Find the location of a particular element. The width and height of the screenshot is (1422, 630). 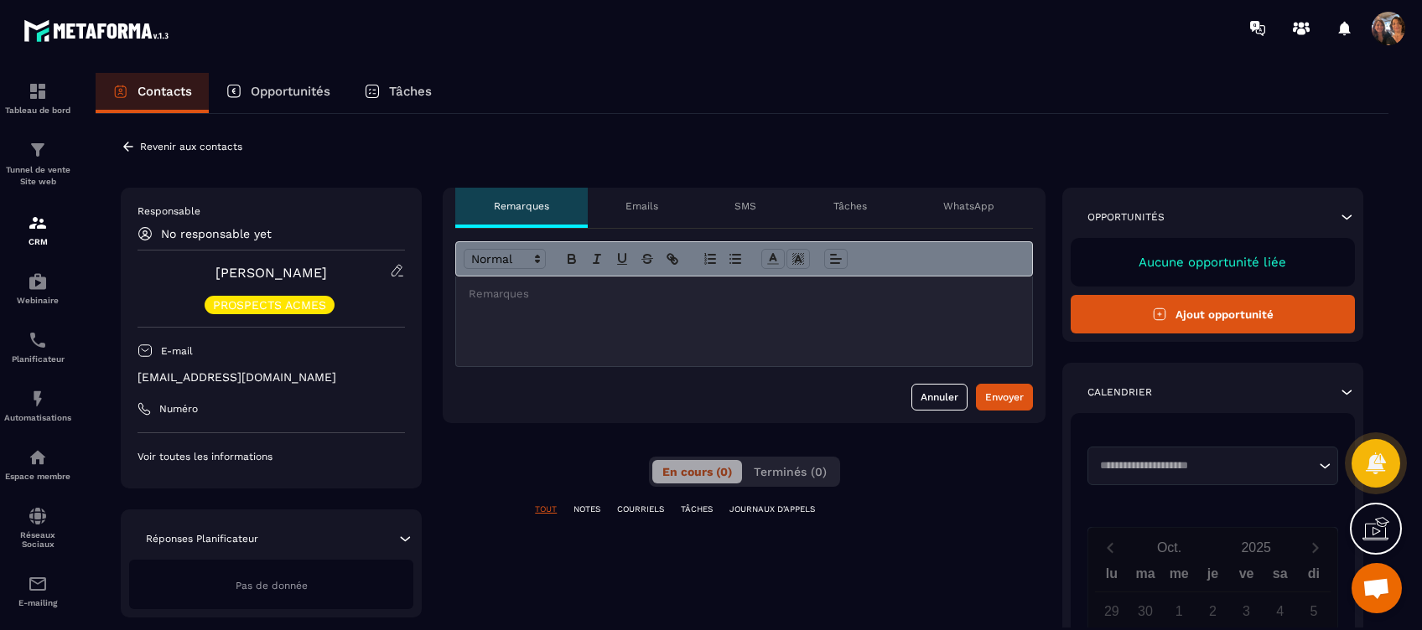

a: Contacts is located at coordinates (152, 93).